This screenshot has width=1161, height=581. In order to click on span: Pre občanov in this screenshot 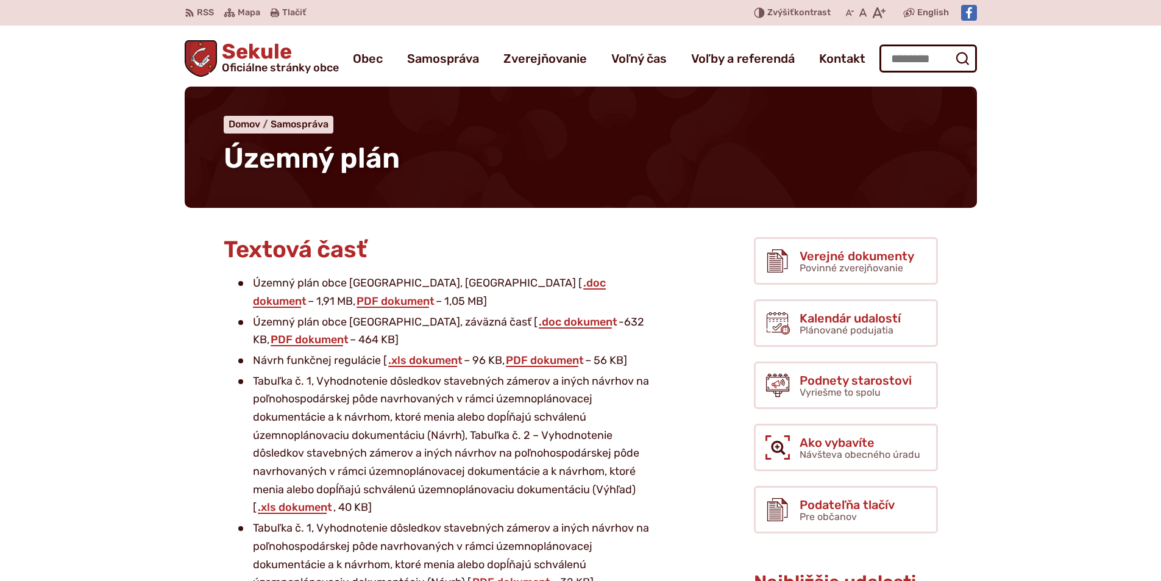, I will do `click(828, 516)`.